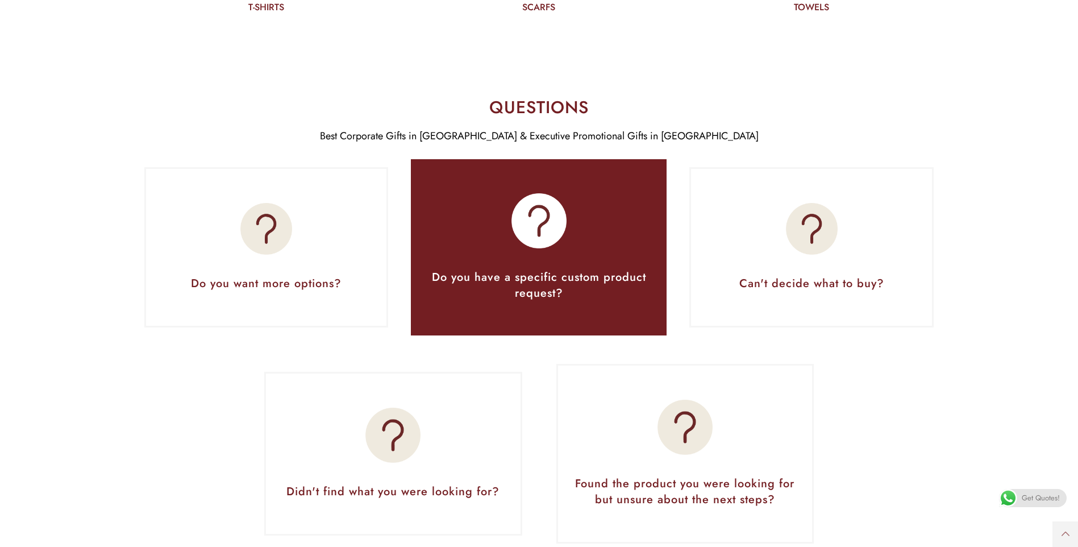 This screenshot has width=1078, height=547. I want to click on h3: Can't decide what to buy?, so click(811, 284).